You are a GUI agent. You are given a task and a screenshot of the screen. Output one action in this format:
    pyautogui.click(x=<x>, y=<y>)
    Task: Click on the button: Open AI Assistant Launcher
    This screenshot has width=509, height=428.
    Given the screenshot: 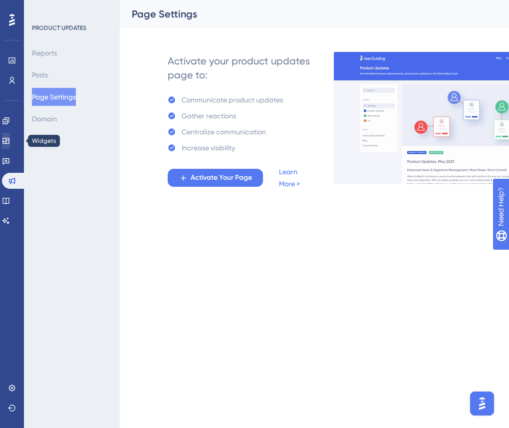 What is the action you would take?
    pyautogui.click(x=15, y=15)
    